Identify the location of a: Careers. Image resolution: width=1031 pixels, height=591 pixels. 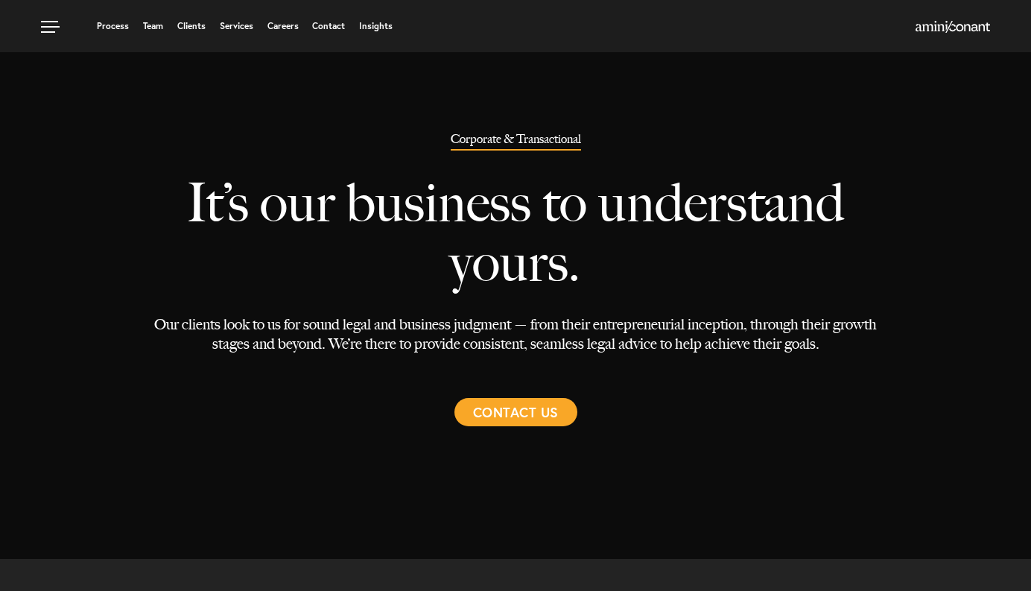
(283, 26).